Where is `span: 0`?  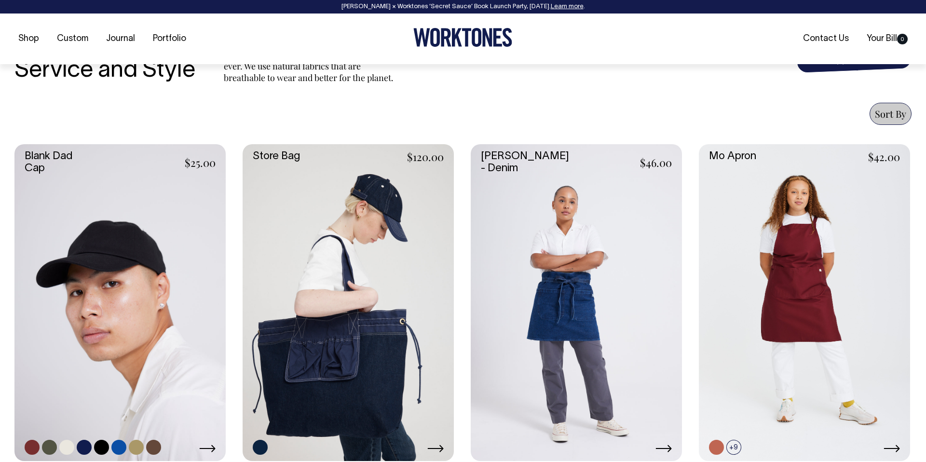 span: 0 is located at coordinates (903, 39).